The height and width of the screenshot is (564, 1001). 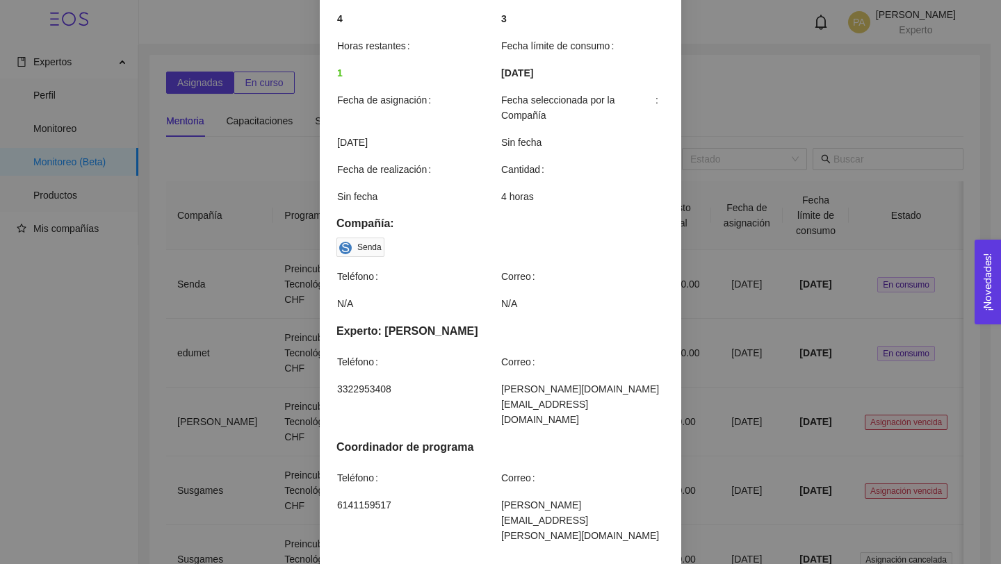 I want to click on span: S, so click(x=345, y=248).